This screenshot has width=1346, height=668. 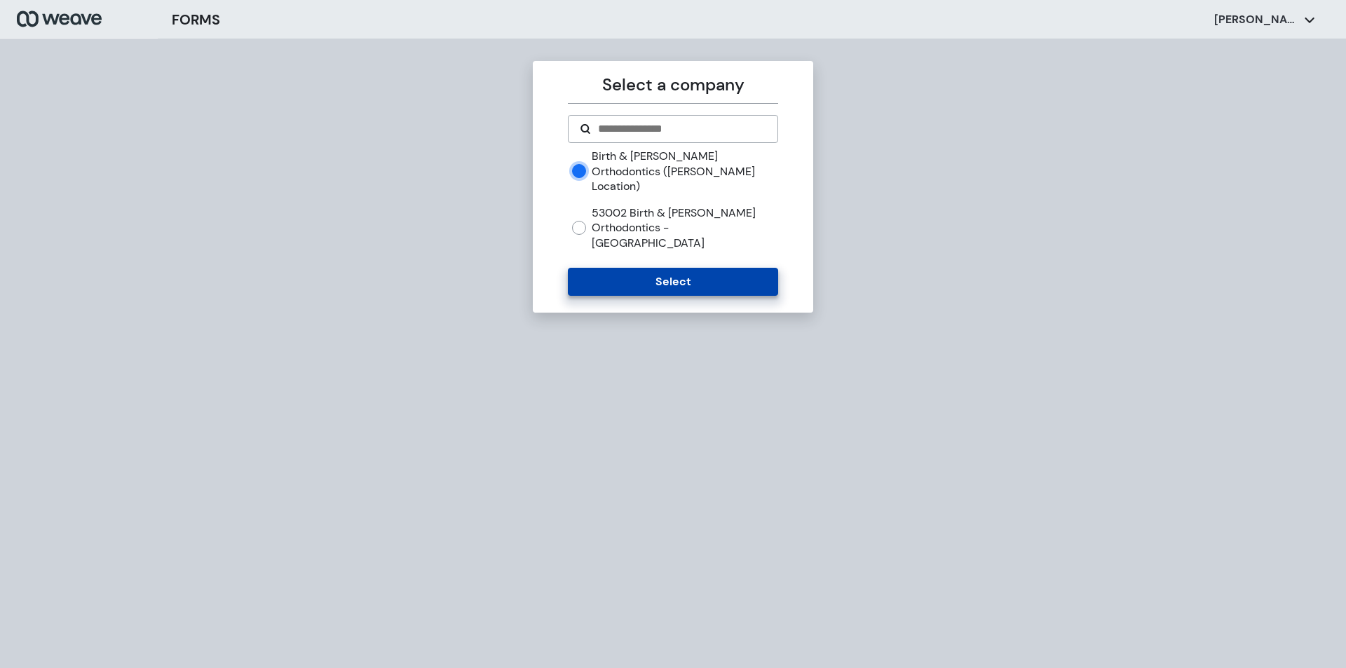 I want to click on input: Search, so click(x=681, y=129).